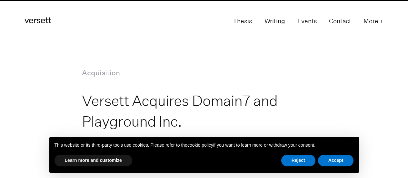  What do you see at coordinates (299, 160) in the screenshot?
I see `button: Reject` at bounding box center [299, 160].